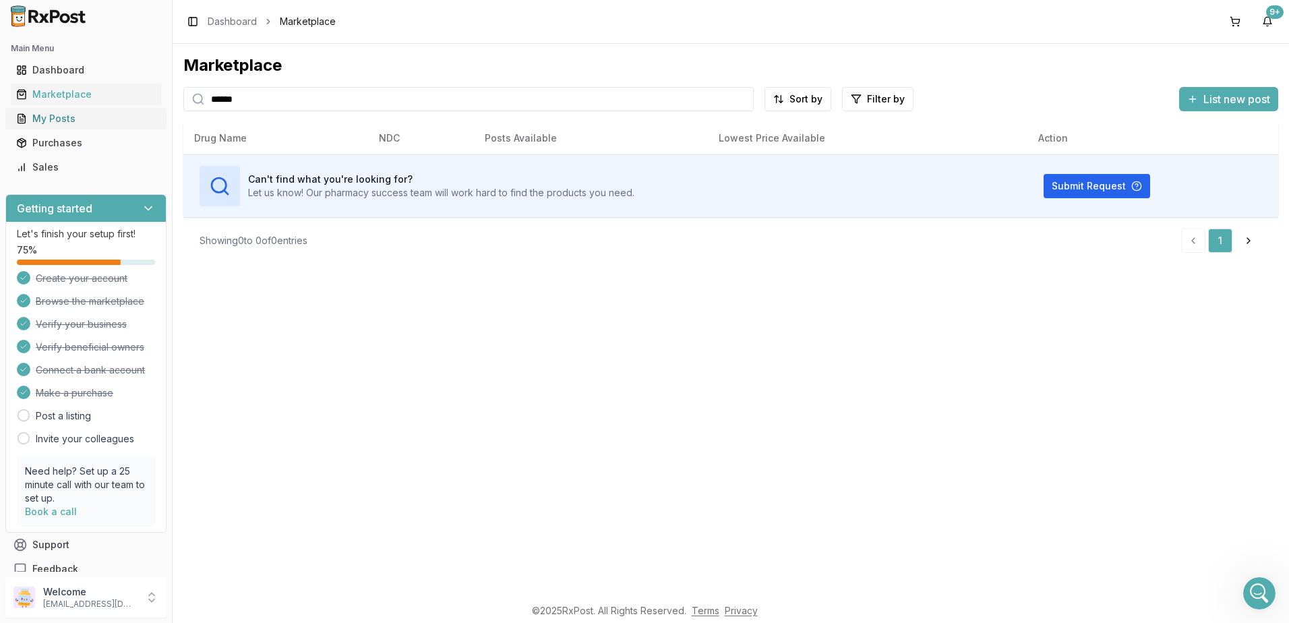 The width and height of the screenshot is (1289, 623). What do you see at coordinates (1097, 186) in the screenshot?
I see `button: Submit Request` at bounding box center [1097, 186].